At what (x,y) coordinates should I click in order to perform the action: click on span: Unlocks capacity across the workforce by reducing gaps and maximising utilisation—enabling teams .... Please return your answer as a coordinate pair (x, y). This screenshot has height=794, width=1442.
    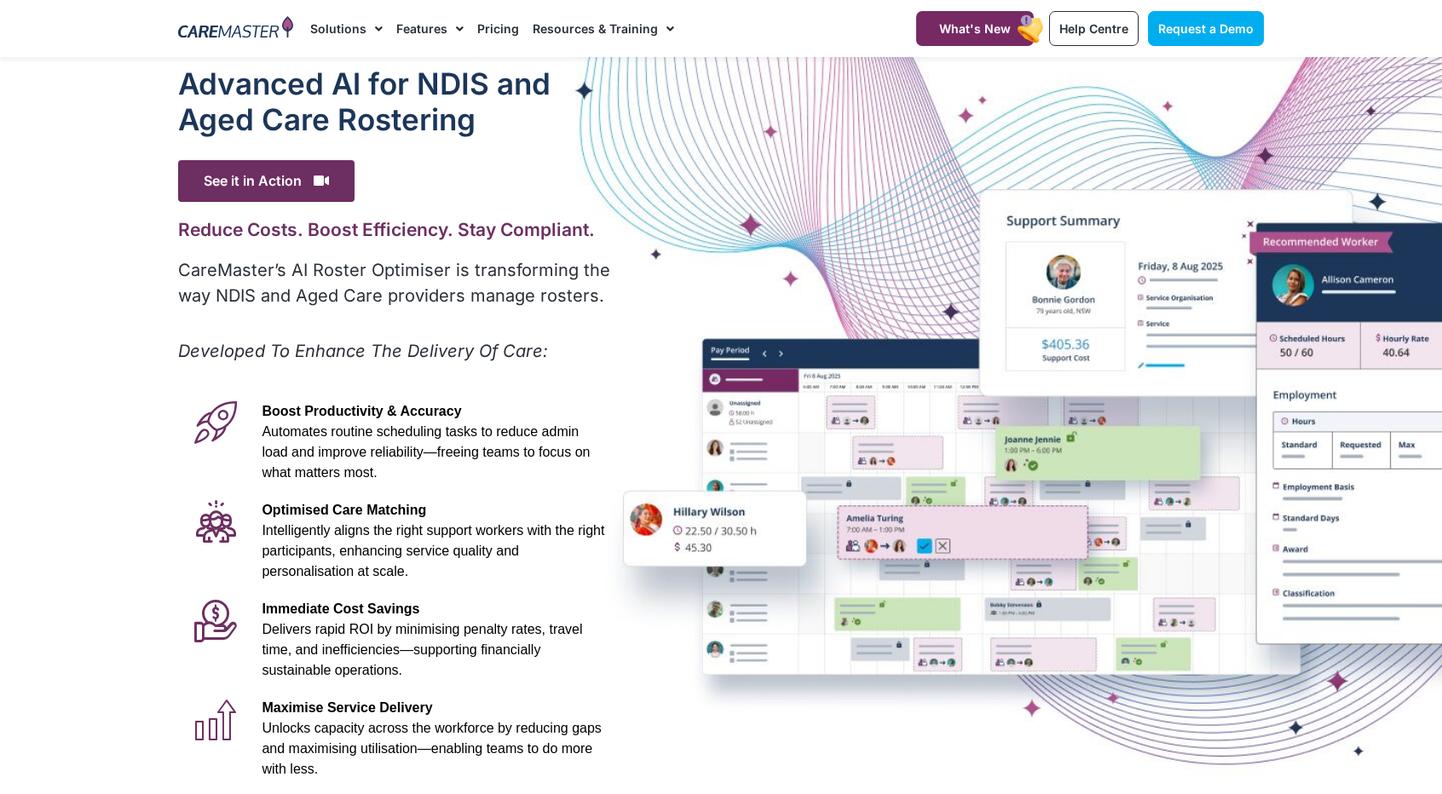
    Looking at the image, I should click on (431, 748).